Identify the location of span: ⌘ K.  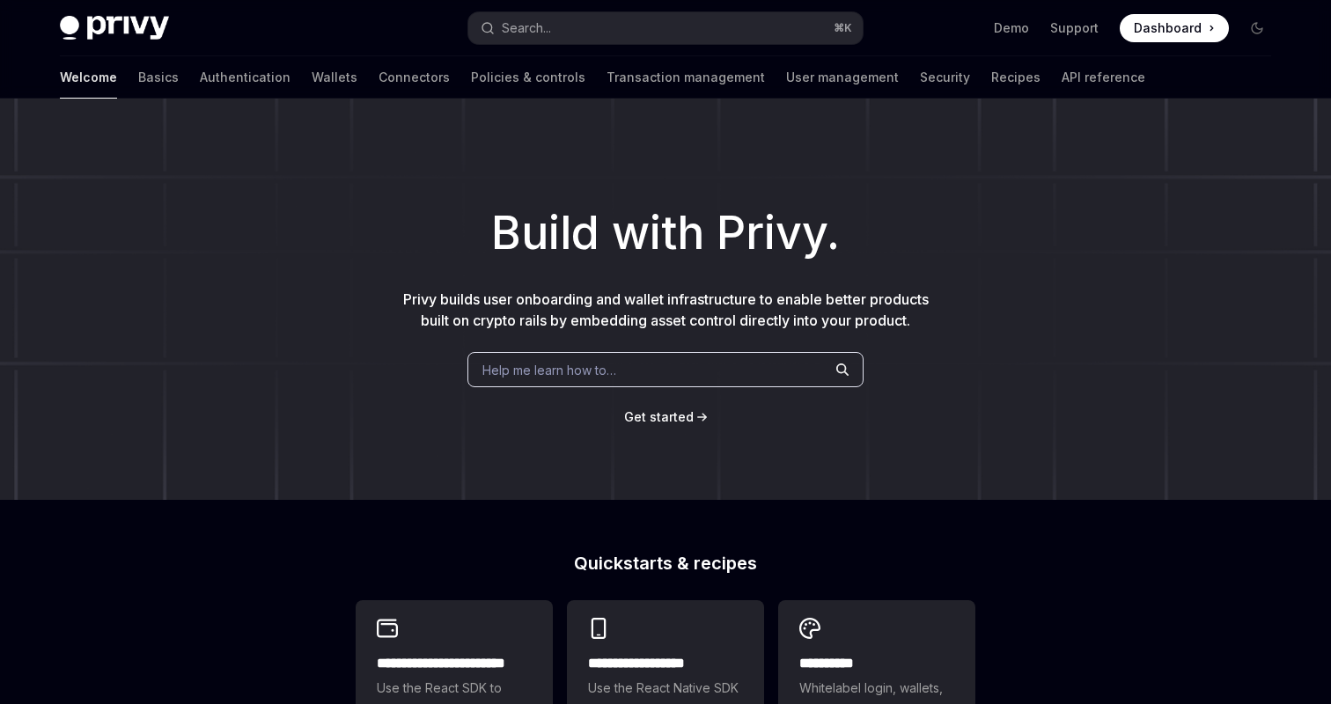
(843, 28).